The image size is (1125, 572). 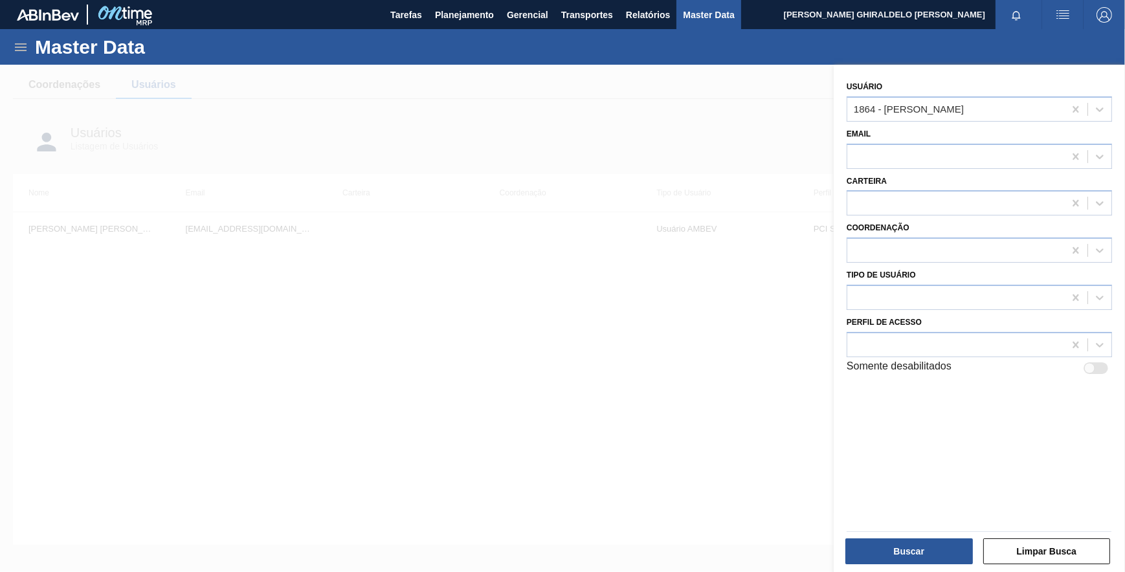 What do you see at coordinates (464, 15) in the screenshot?
I see `span: Planejamento` at bounding box center [464, 15].